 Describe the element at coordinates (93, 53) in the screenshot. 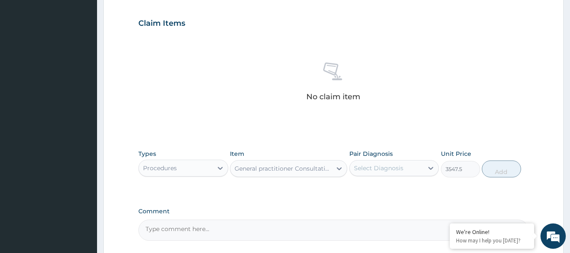

I see `div: Chat with us now` at that location.